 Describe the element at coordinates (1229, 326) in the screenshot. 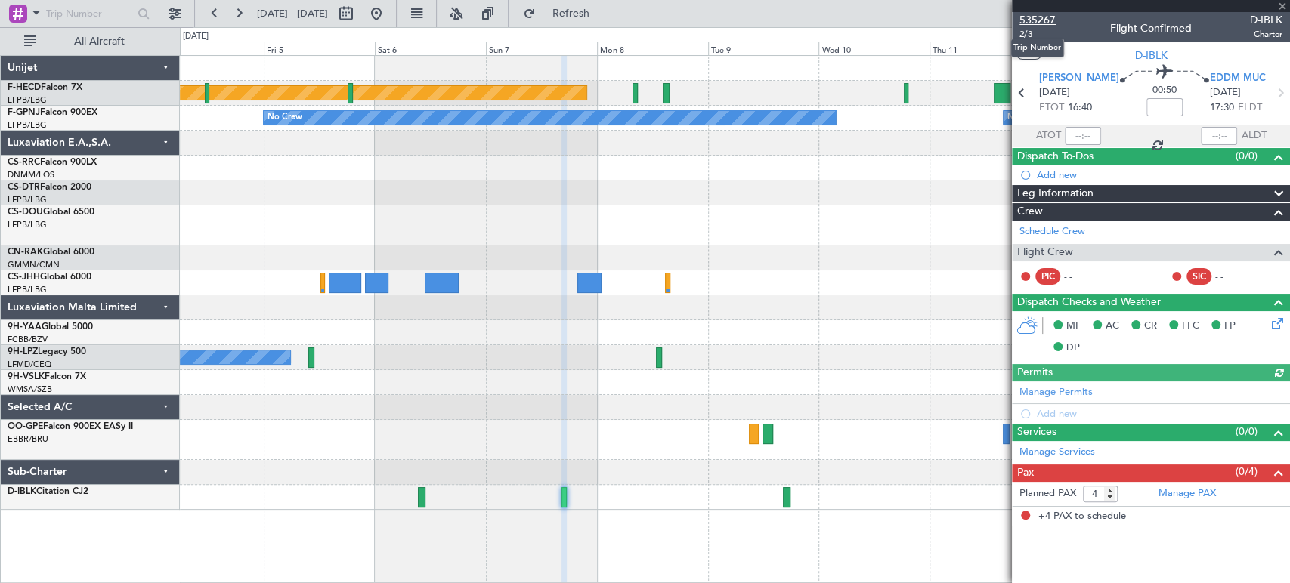

I see `span: FP` at that location.